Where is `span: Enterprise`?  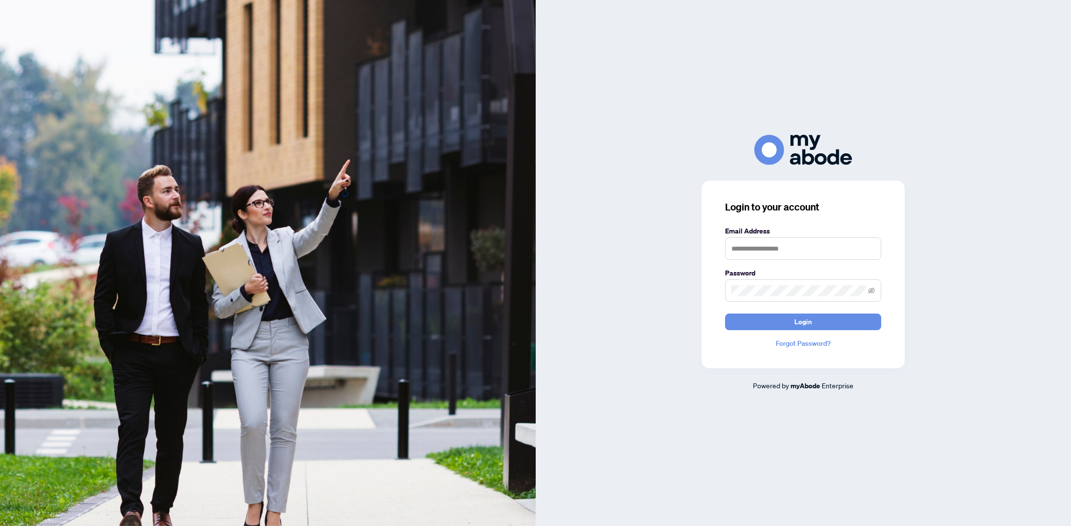
span: Enterprise is located at coordinates (837, 385).